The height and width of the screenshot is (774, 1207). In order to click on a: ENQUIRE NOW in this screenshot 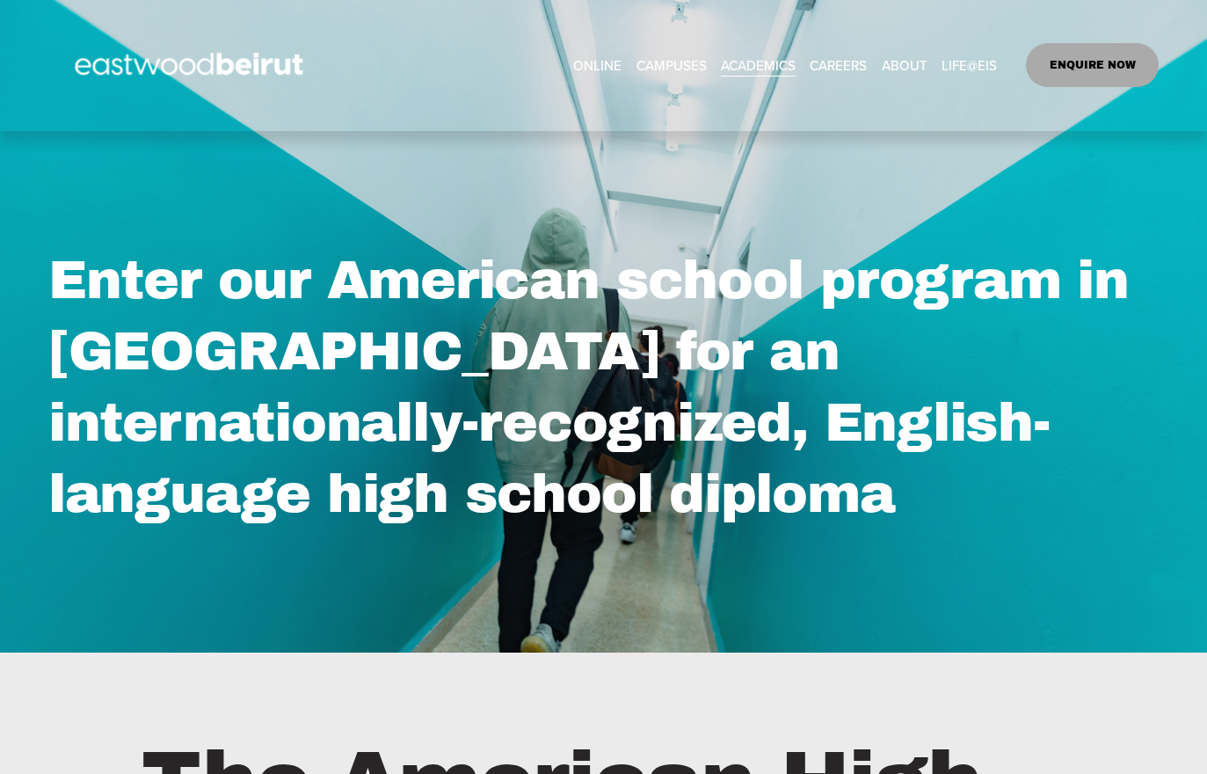, I will do `click(1092, 65)`.